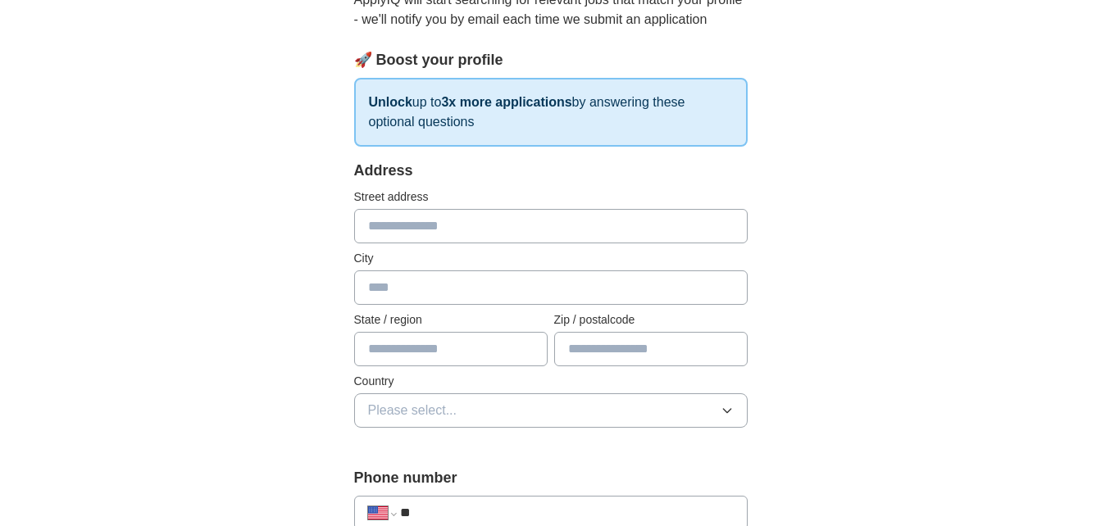 This screenshot has height=526, width=1101. I want to click on strong: Unlock, so click(390, 102).